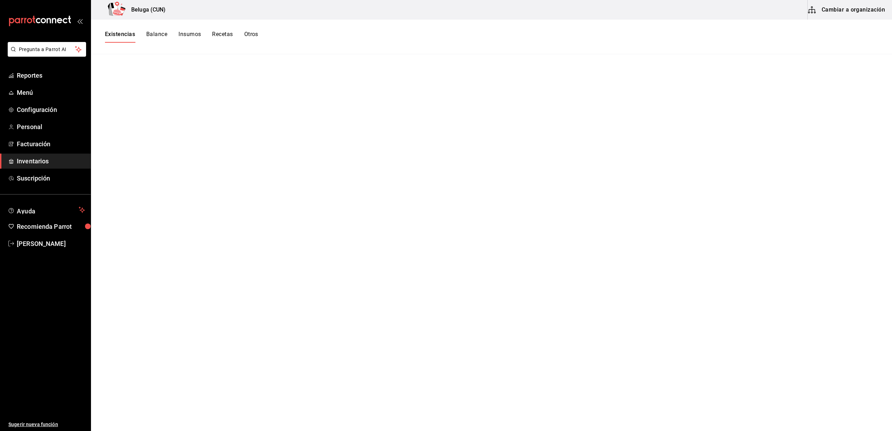 This screenshot has height=431, width=892. I want to click on span: Facturación, so click(51, 144).